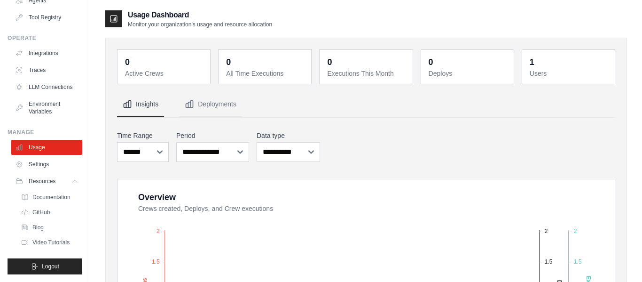 This screenshot has height=282, width=642. What do you see at coordinates (49, 227) in the screenshot?
I see `a: Blog` at bounding box center [49, 227].